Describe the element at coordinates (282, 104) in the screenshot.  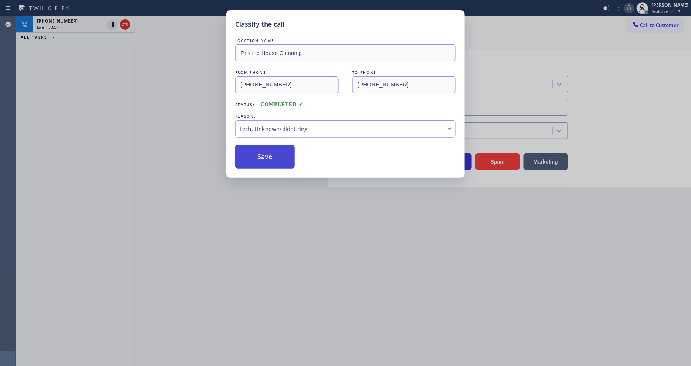
I see `span: COMPLETED` at that location.